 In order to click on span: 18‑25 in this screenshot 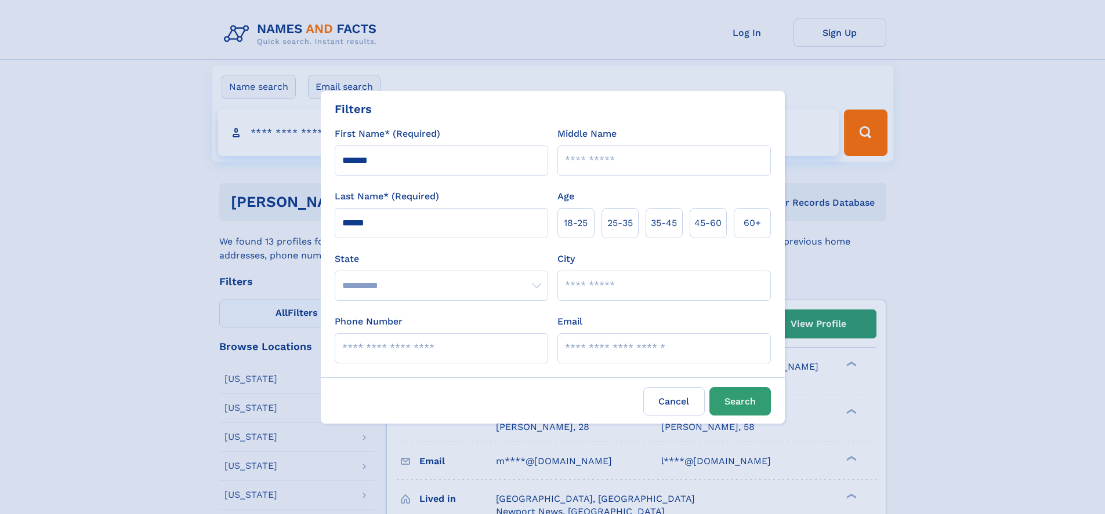, I will do `click(575, 223)`.